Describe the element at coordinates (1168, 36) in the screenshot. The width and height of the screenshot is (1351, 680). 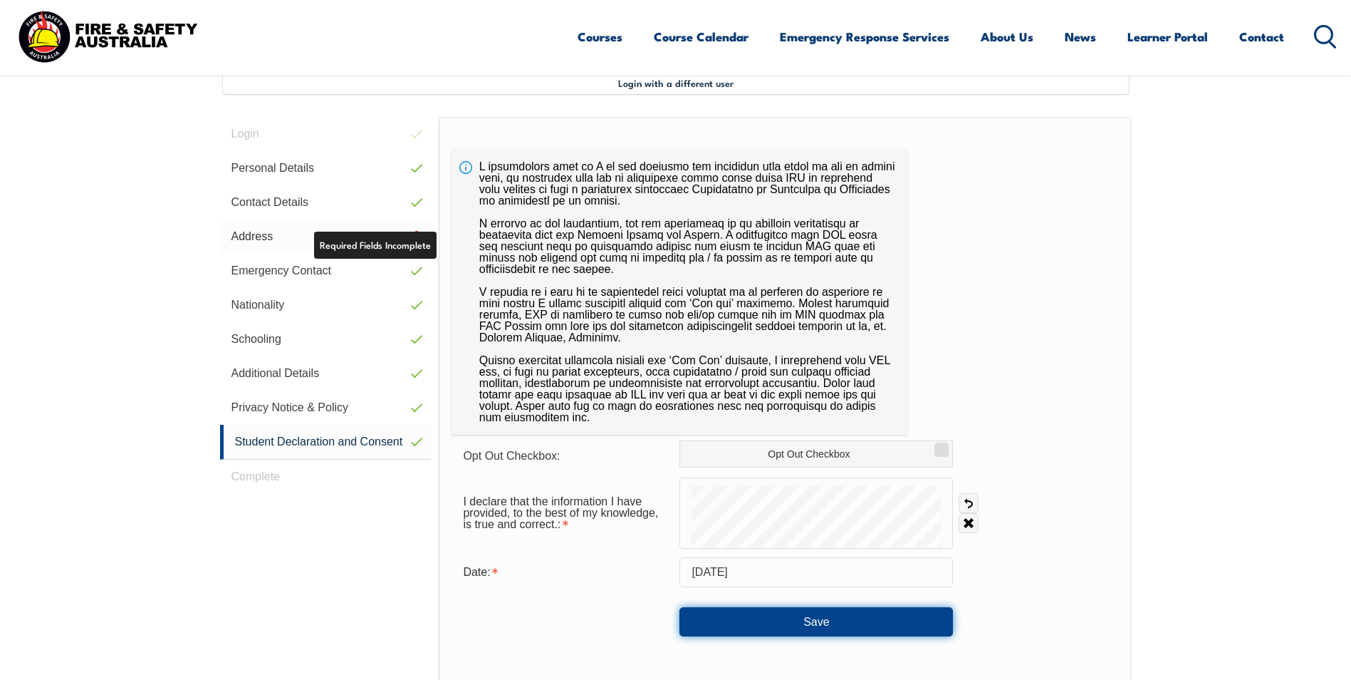
I see `a: Learner Portal` at that location.